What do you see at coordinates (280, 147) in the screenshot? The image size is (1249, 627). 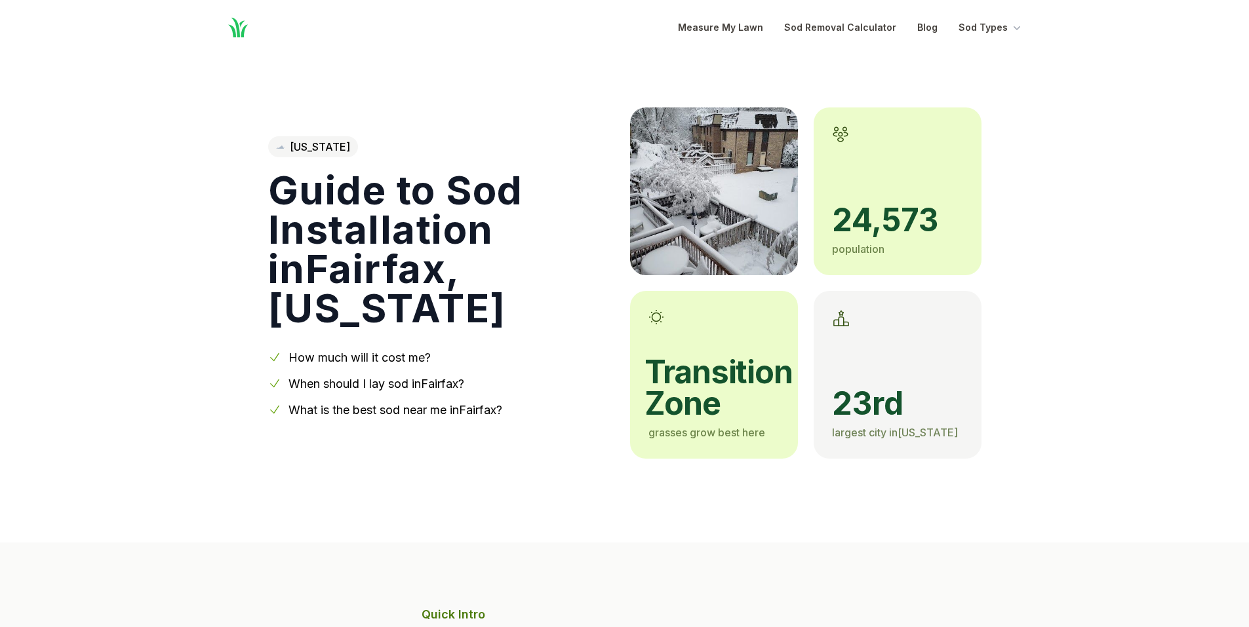 I see `img: Virginia state outline` at bounding box center [280, 147].